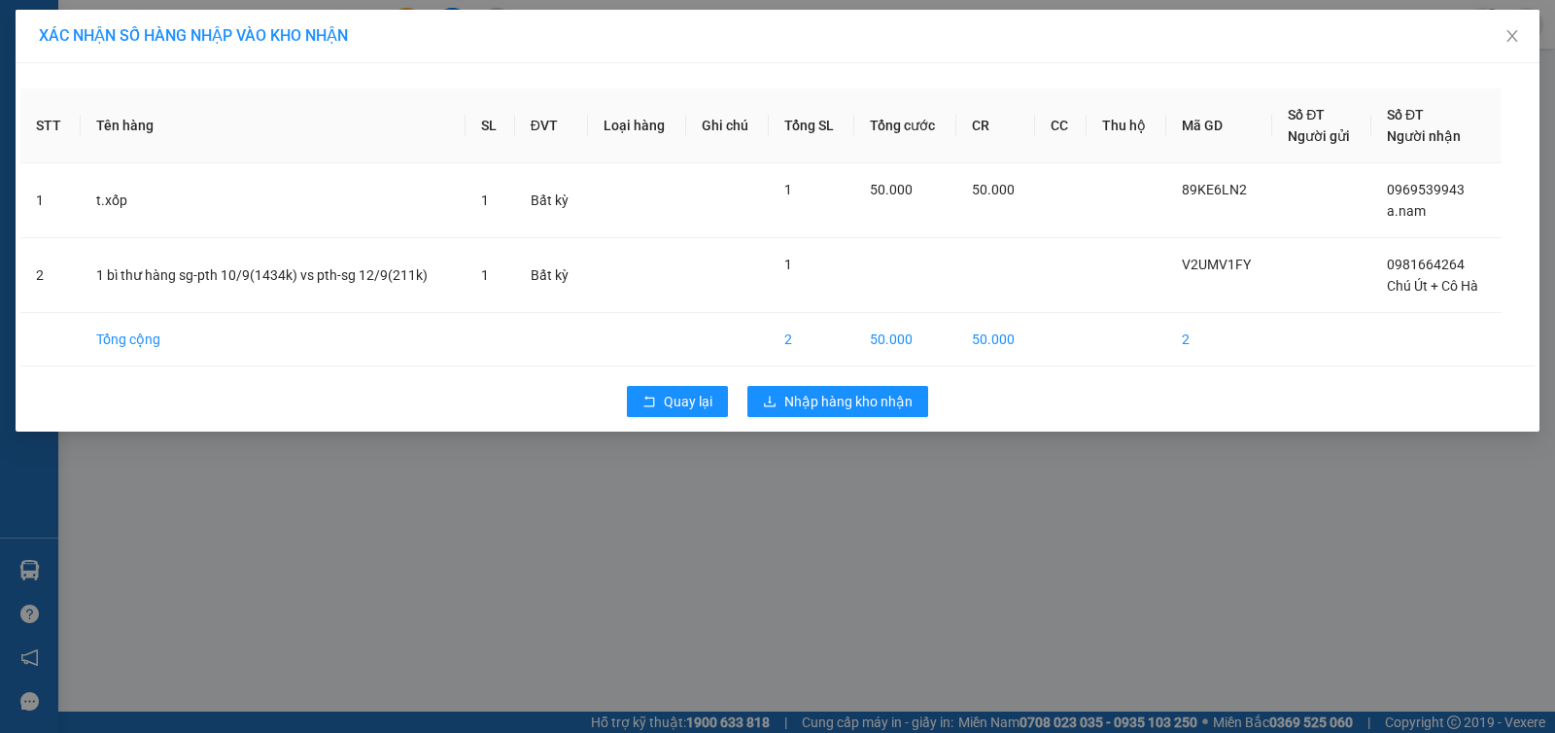  Describe the element at coordinates (273, 339) in the screenshot. I see `td: Tổng cộng` at that location.